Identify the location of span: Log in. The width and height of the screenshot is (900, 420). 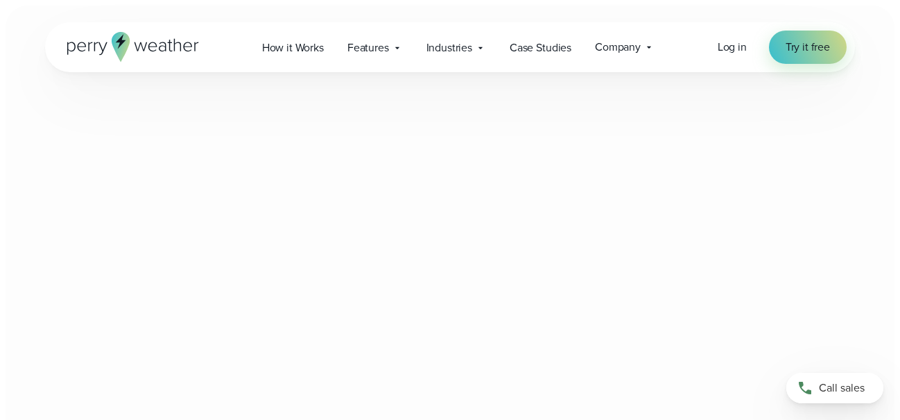
(732, 46).